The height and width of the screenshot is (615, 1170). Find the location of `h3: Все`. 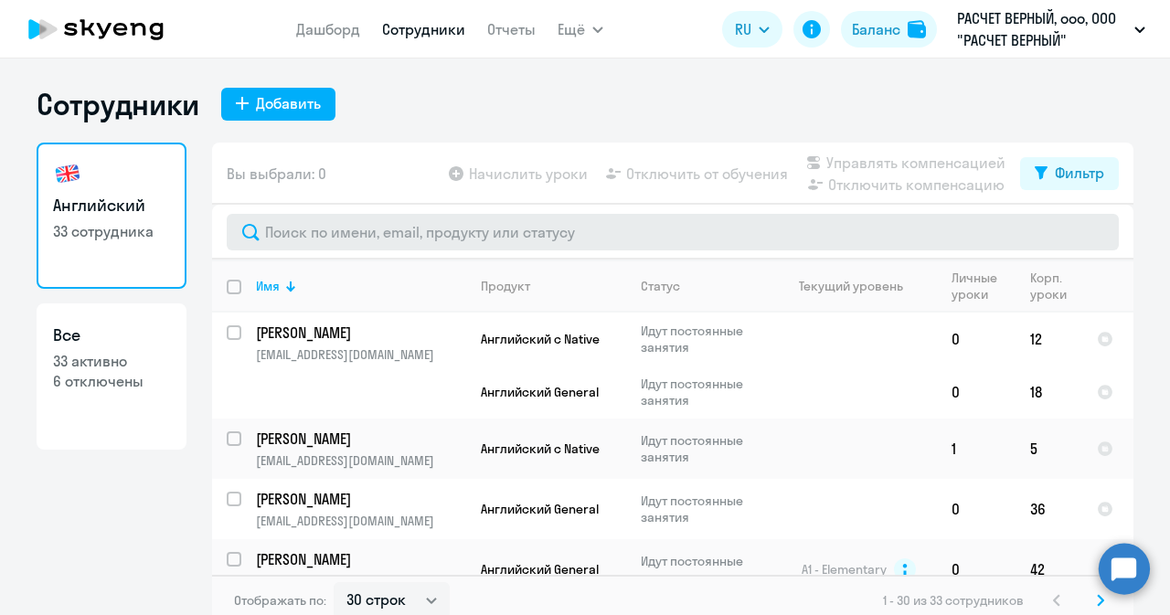

h3: Все is located at coordinates (111, 335).